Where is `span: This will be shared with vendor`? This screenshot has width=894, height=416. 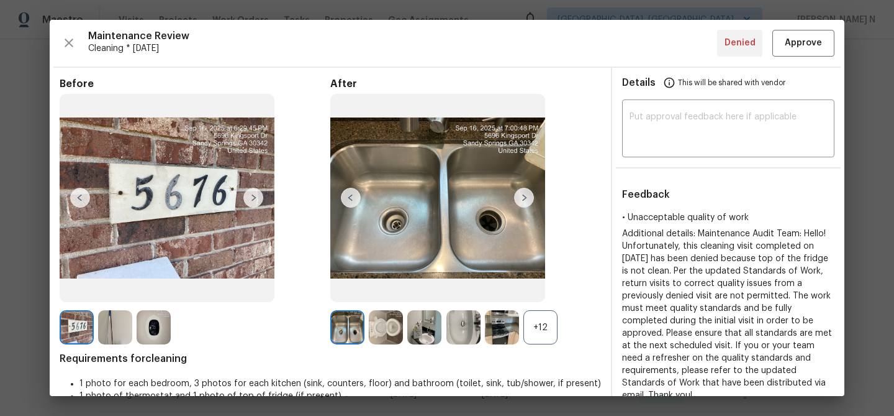
span: This will be shared with vendor is located at coordinates (732, 83).